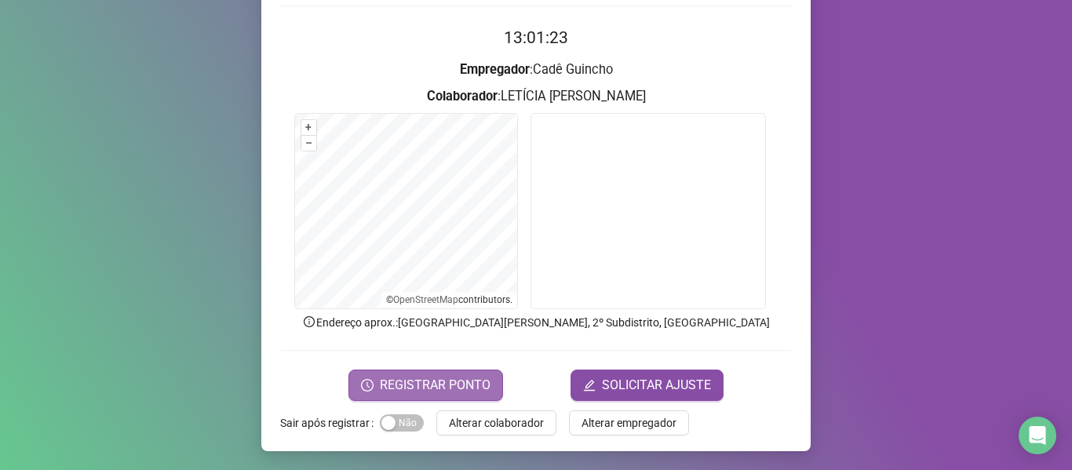 The height and width of the screenshot is (470, 1072). I want to click on span: SOLICITAR AJUSTE, so click(656, 385).